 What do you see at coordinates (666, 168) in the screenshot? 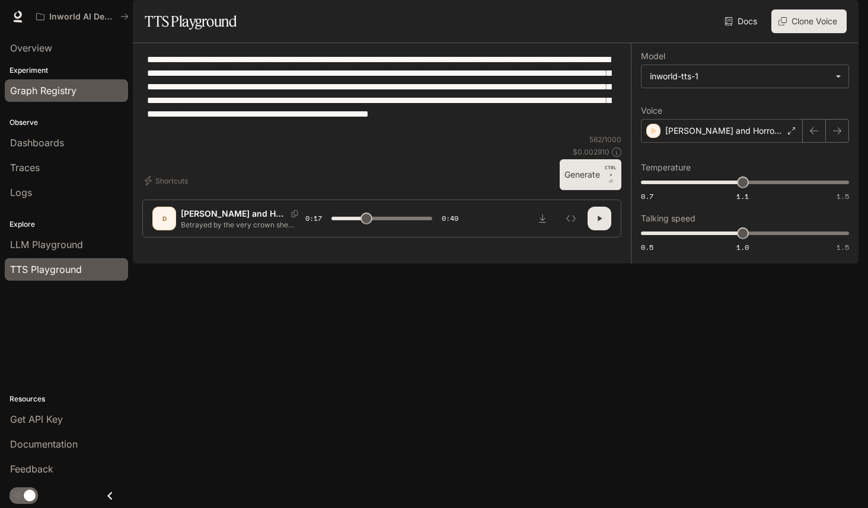
I see `p: Temperature` at bounding box center [666, 168].